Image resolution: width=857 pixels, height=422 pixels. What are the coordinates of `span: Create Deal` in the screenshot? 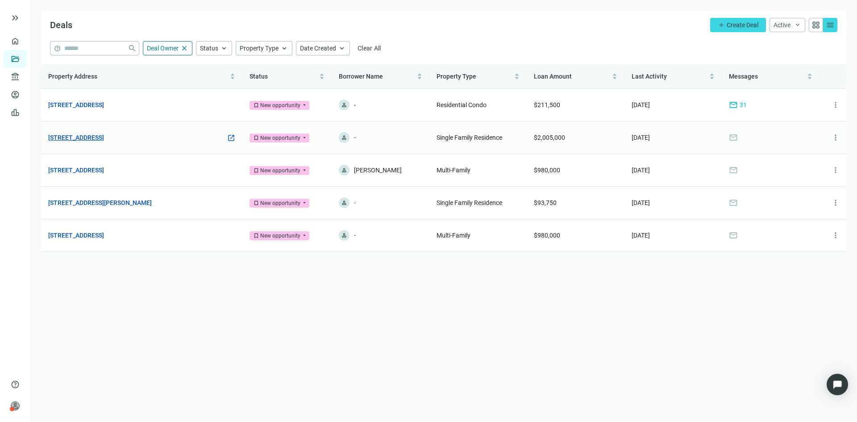 It's located at (742, 25).